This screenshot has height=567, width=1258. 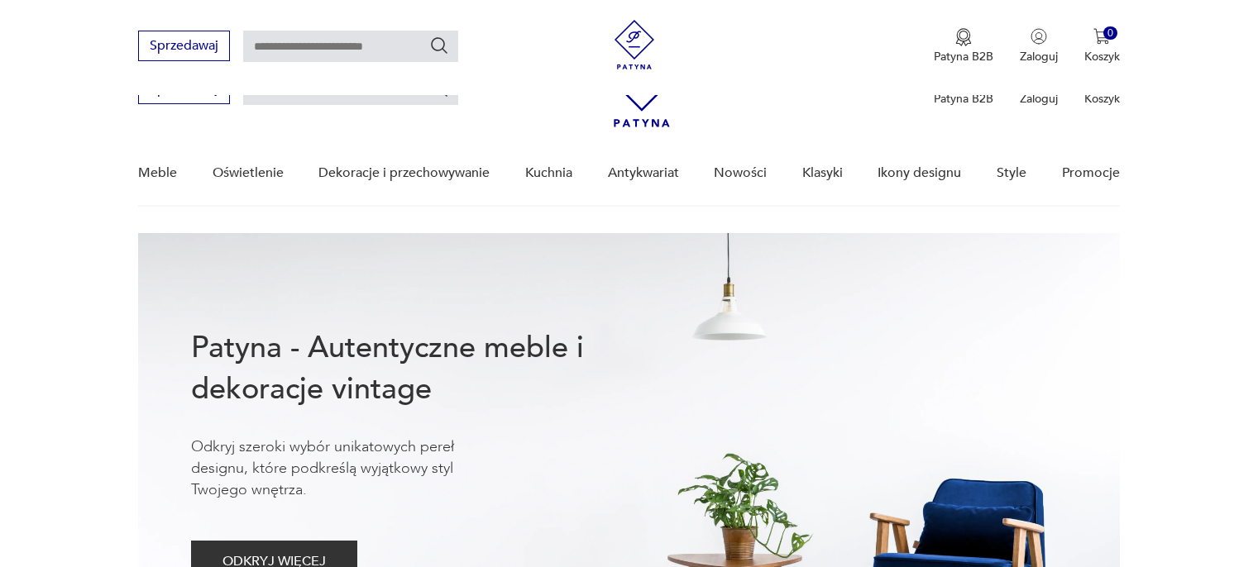 I want to click on a: Klasyki, so click(x=822, y=173).